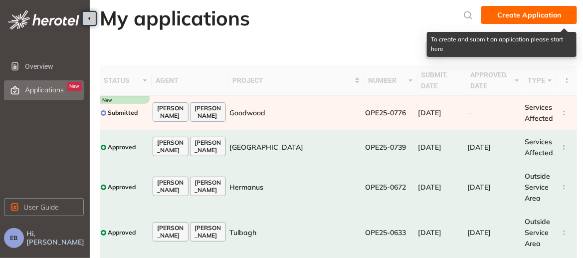  I want to click on span: Overview, so click(53, 66).